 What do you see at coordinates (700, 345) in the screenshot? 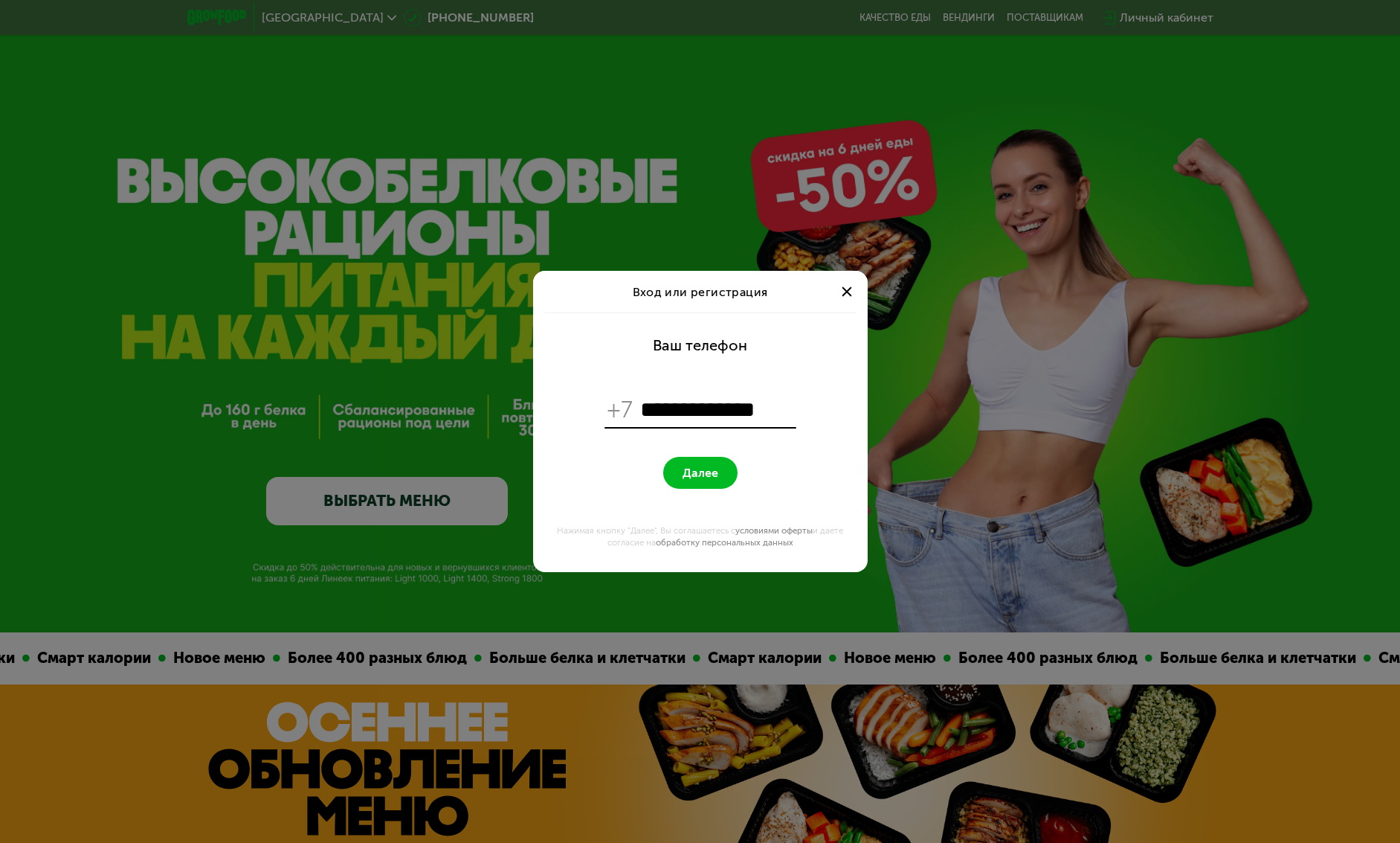
I see `div: Ваш телефон` at bounding box center [700, 345].